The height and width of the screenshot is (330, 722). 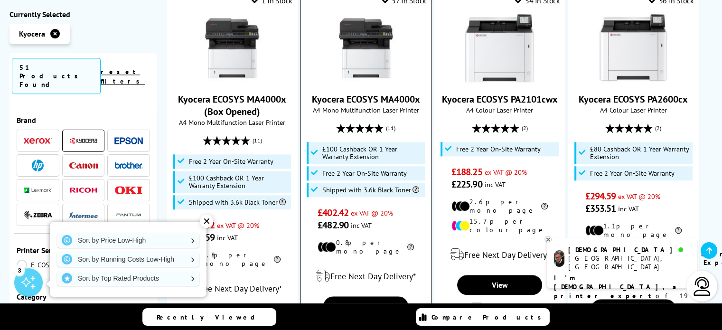 I want to click on span: £294.59, so click(x=601, y=196).